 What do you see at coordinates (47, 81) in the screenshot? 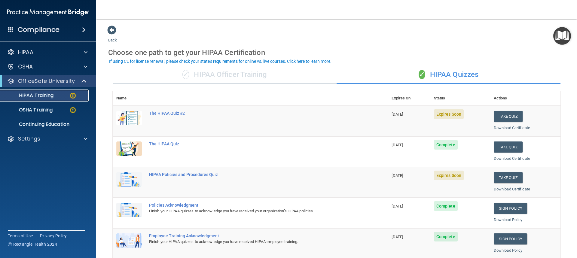
I see `a: OfficeSafe University` at bounding box center [47, 81].